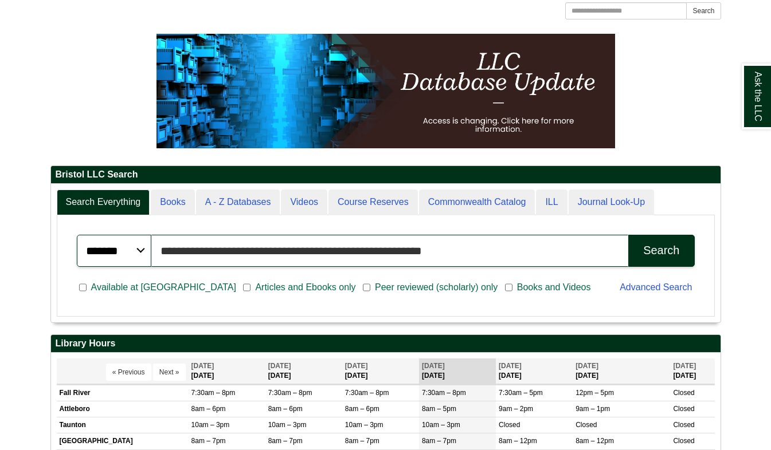  What do you see at coordinates (551, 202) in the screenshot?
I see `a: ILL` at bounding box center [551, 202].